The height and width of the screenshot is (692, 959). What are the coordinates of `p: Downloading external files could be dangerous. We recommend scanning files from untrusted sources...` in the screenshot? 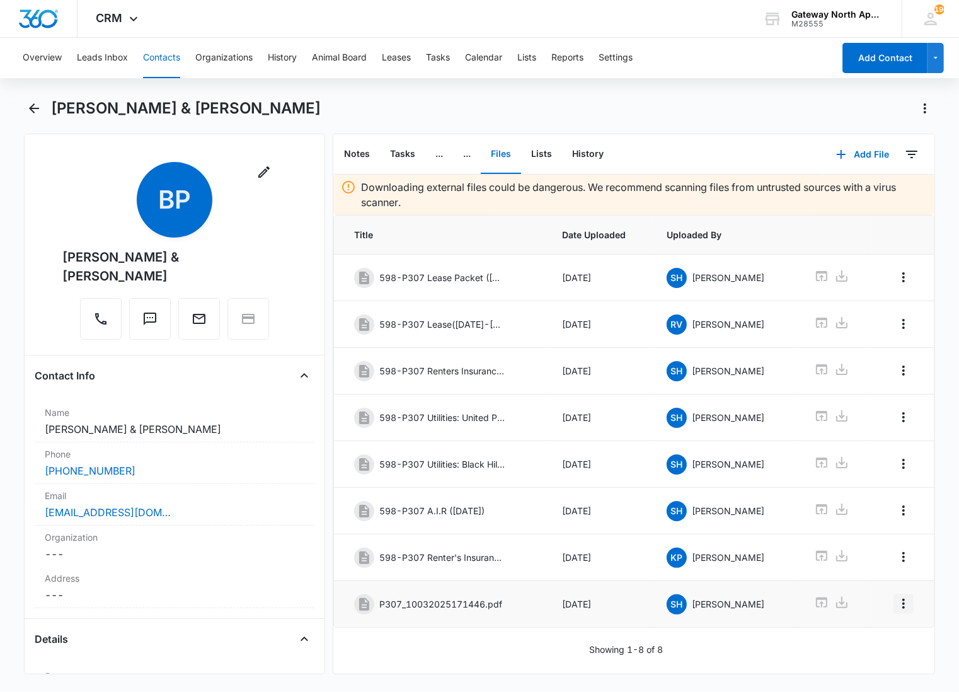 It's located at (644, 195).